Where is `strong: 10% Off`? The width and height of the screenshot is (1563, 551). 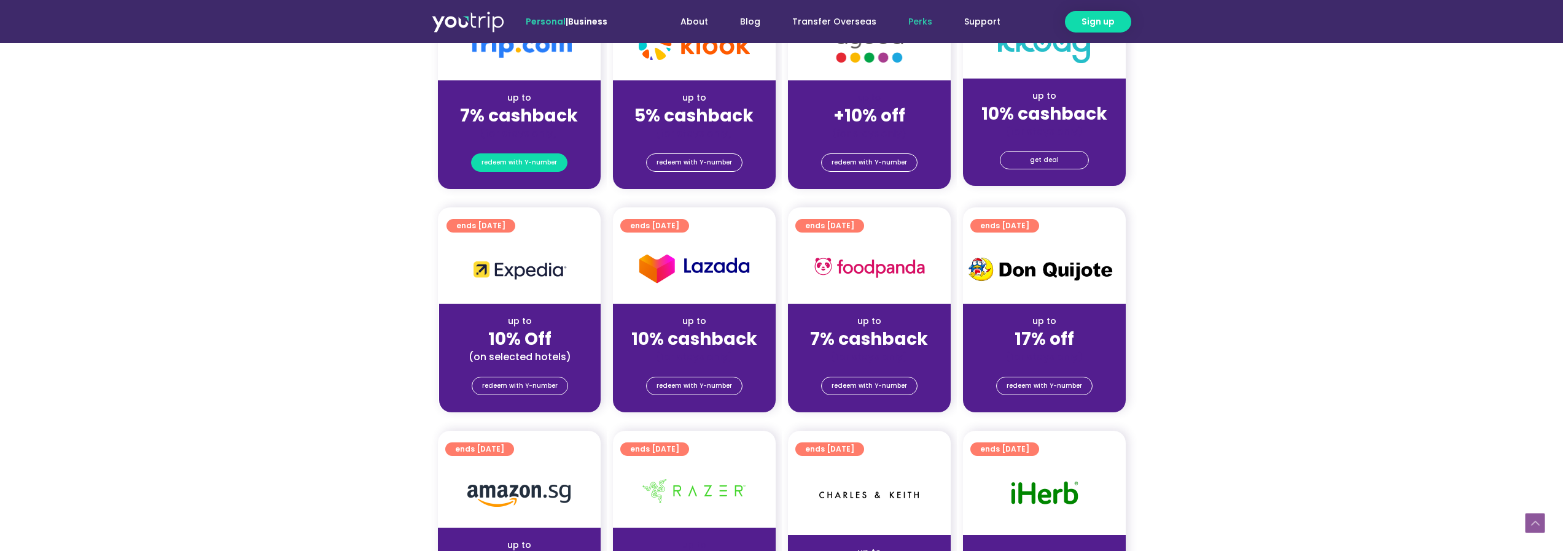 strong: 10% Off is located at coordinates (519, 339).